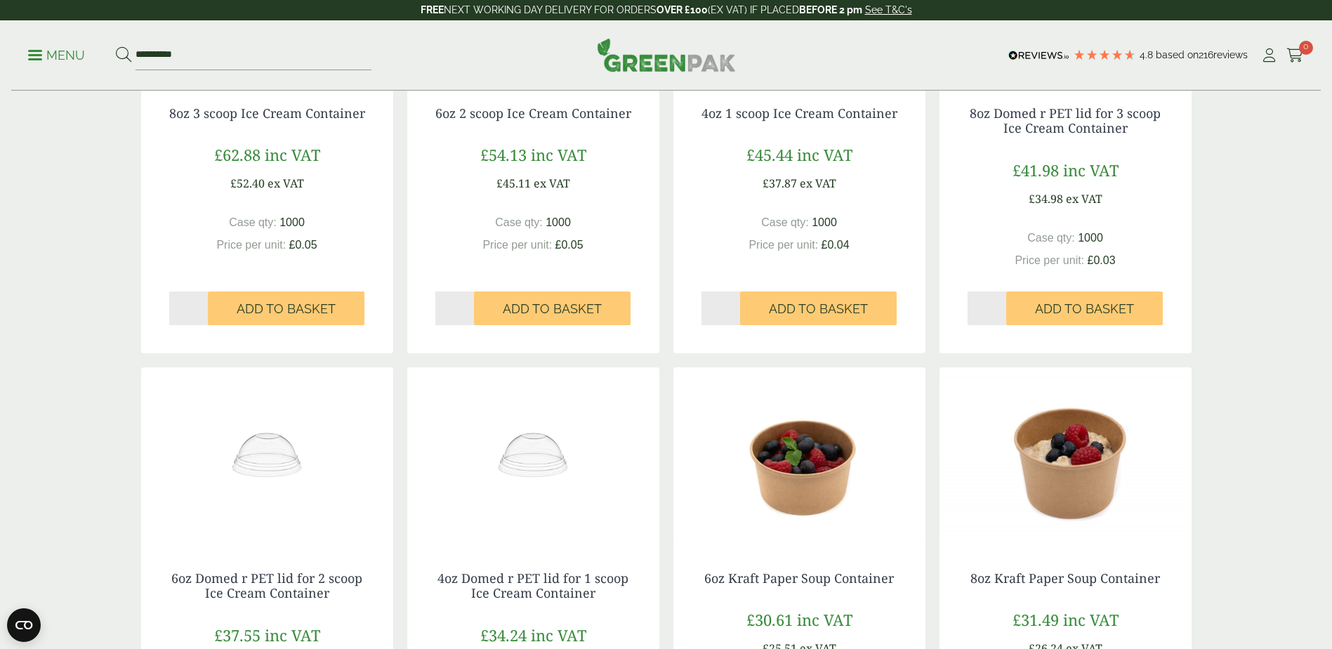 The image size is (1332, 649). Describe the element at coordinates (1102, 260) in the screenshot. I see `span: £0.03` at that location.